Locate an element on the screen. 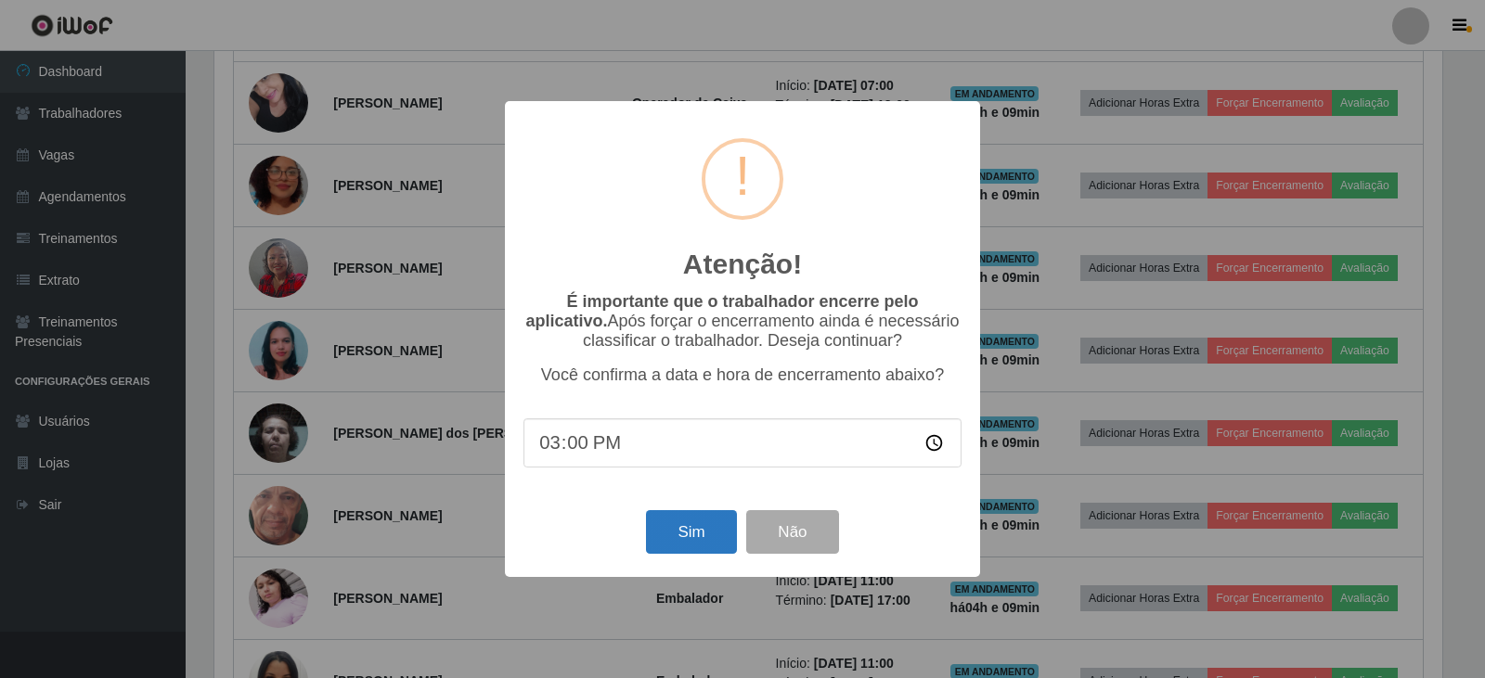  p: Você confirma a data e hora de encerramento abaixo? is located at coordinates (743, 375).